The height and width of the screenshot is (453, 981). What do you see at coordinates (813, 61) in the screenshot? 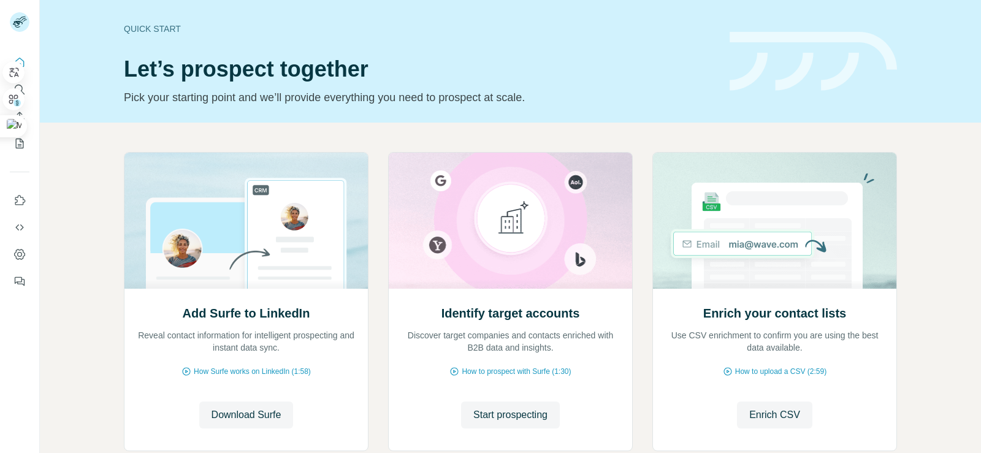
I see `img: banner` at bounding box center [813, 61].